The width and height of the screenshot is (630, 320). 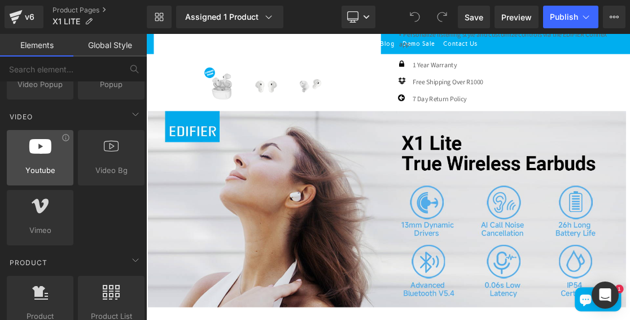 What do you see at coordinates (111, 84) in the screenshot?
I see `span: Popup` at bounding box center [111, 84].